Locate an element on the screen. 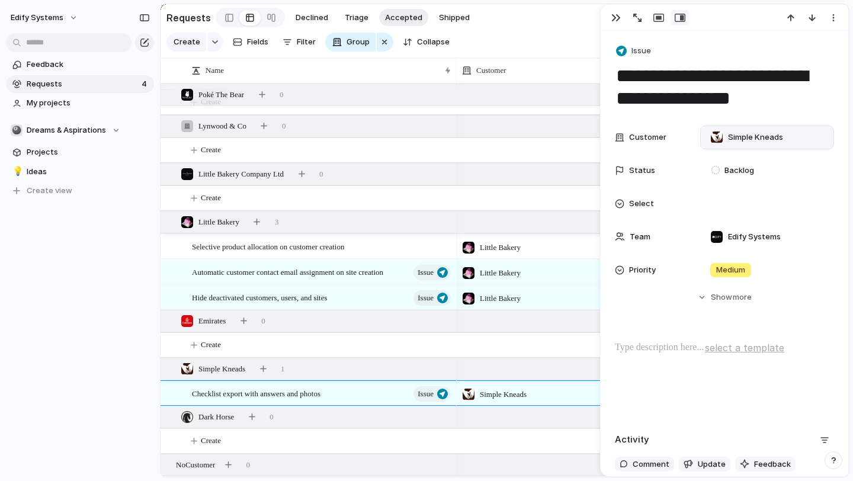 This screenshot has width=853, height=481. span: Dark Horse is located at coordinates (216, 417).